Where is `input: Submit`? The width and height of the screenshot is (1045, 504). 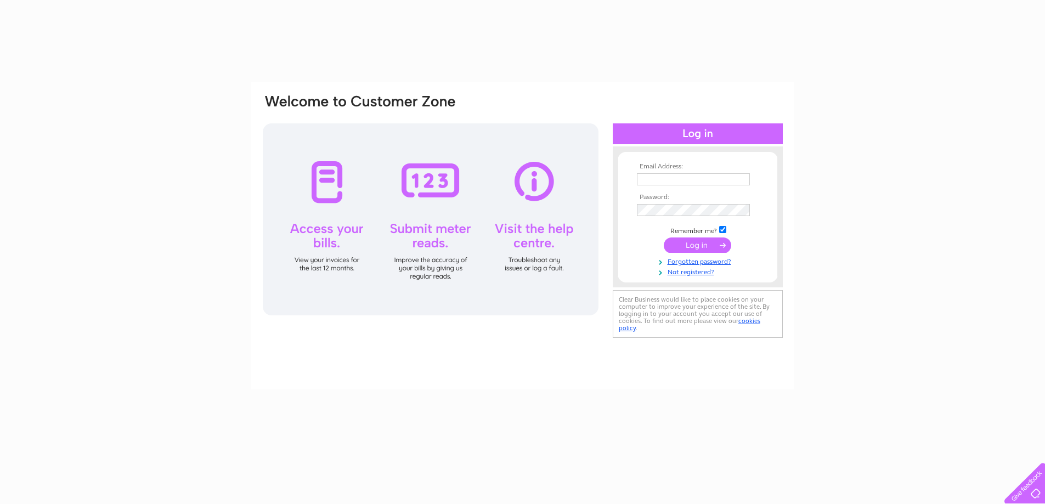 input: Submit is located at coordinates (697, 245).